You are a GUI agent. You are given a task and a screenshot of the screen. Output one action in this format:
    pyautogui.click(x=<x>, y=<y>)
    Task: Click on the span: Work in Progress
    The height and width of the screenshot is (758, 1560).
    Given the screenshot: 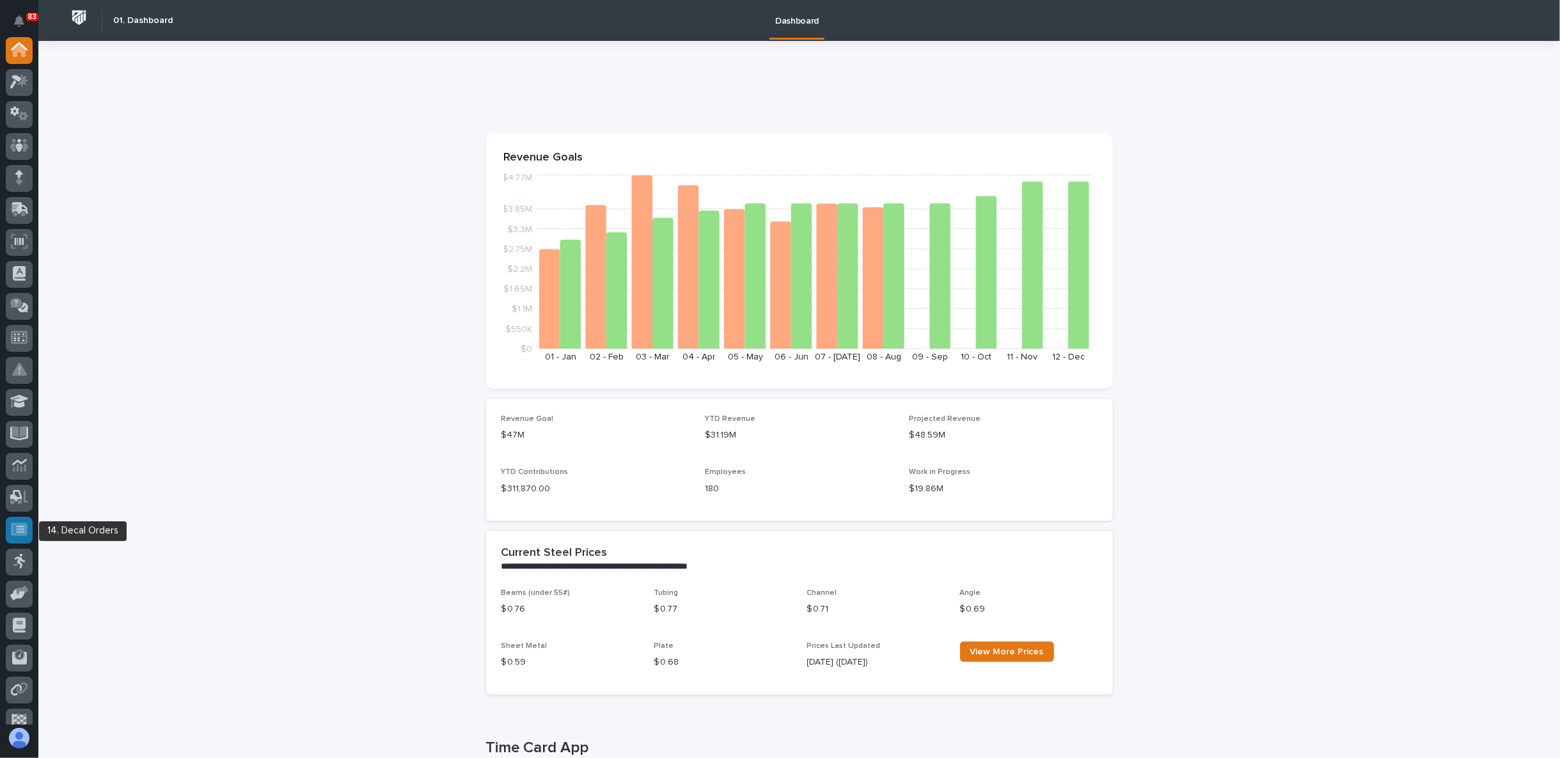 What is the action you would take?
    pyautogui.click(x=939, y=472)
    